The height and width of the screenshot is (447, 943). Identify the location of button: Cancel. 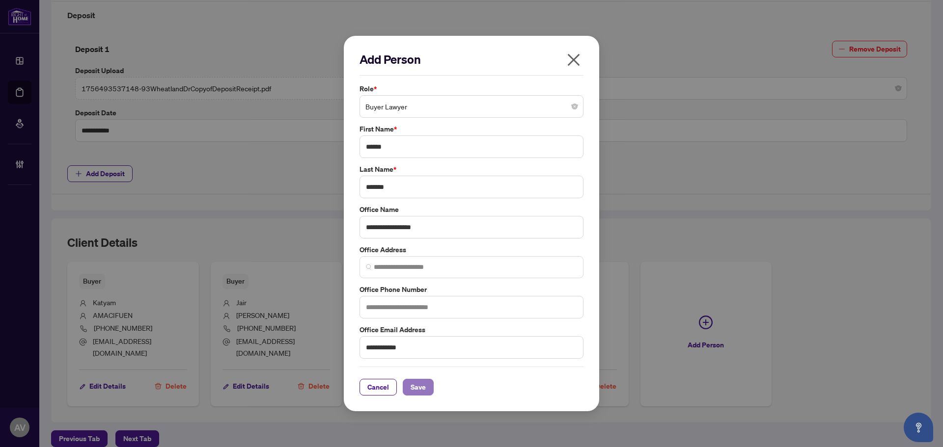
(378, 388).